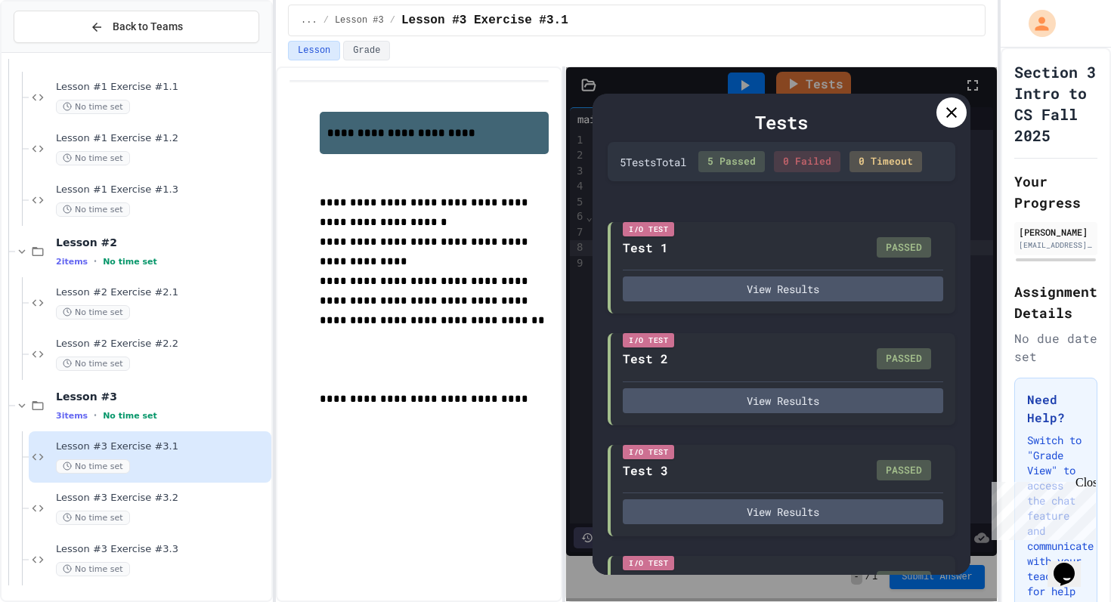 This screenshot has width=1111, height=602. Describe the element at coordinates (162, 344) in the screenshot. I see `span: Lesson #2 Exercise #2.2` at that location.